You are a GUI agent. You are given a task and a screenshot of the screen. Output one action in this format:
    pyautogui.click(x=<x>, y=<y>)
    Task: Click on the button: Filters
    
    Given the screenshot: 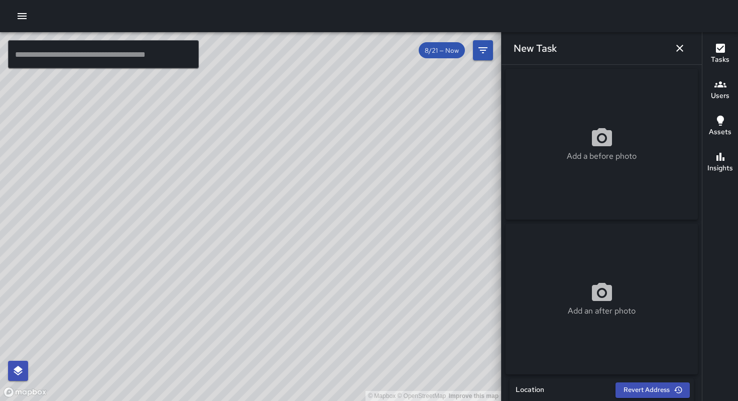 What is the action you would take?
    pyautogui.click(x=483, y=50)
    